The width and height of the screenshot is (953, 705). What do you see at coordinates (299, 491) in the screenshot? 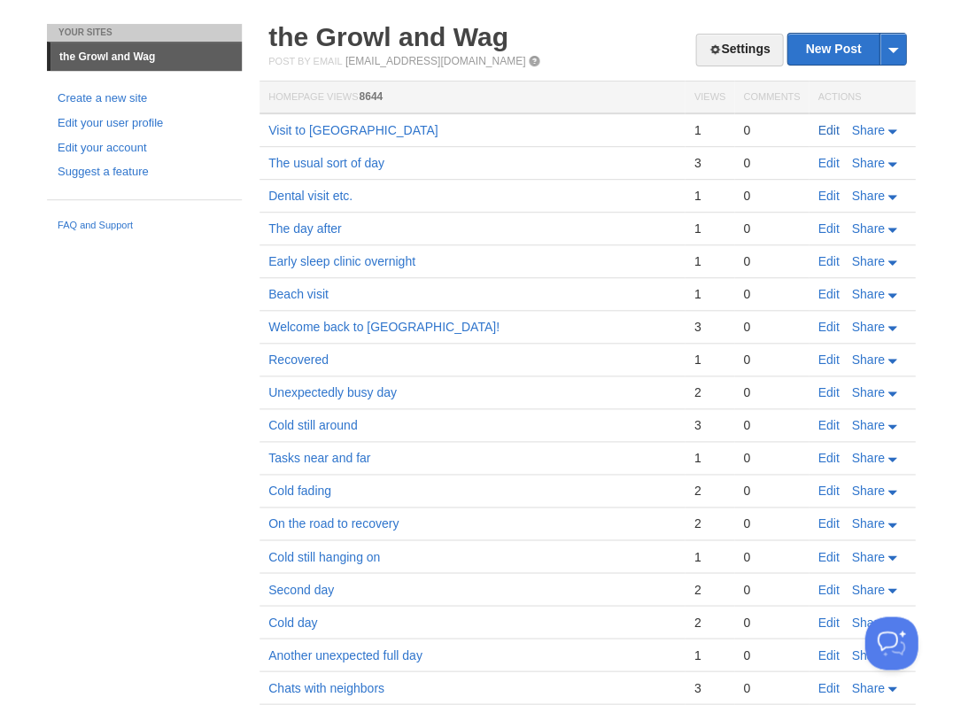
I see `a: Cold fading` at bounding box center [299, 491].